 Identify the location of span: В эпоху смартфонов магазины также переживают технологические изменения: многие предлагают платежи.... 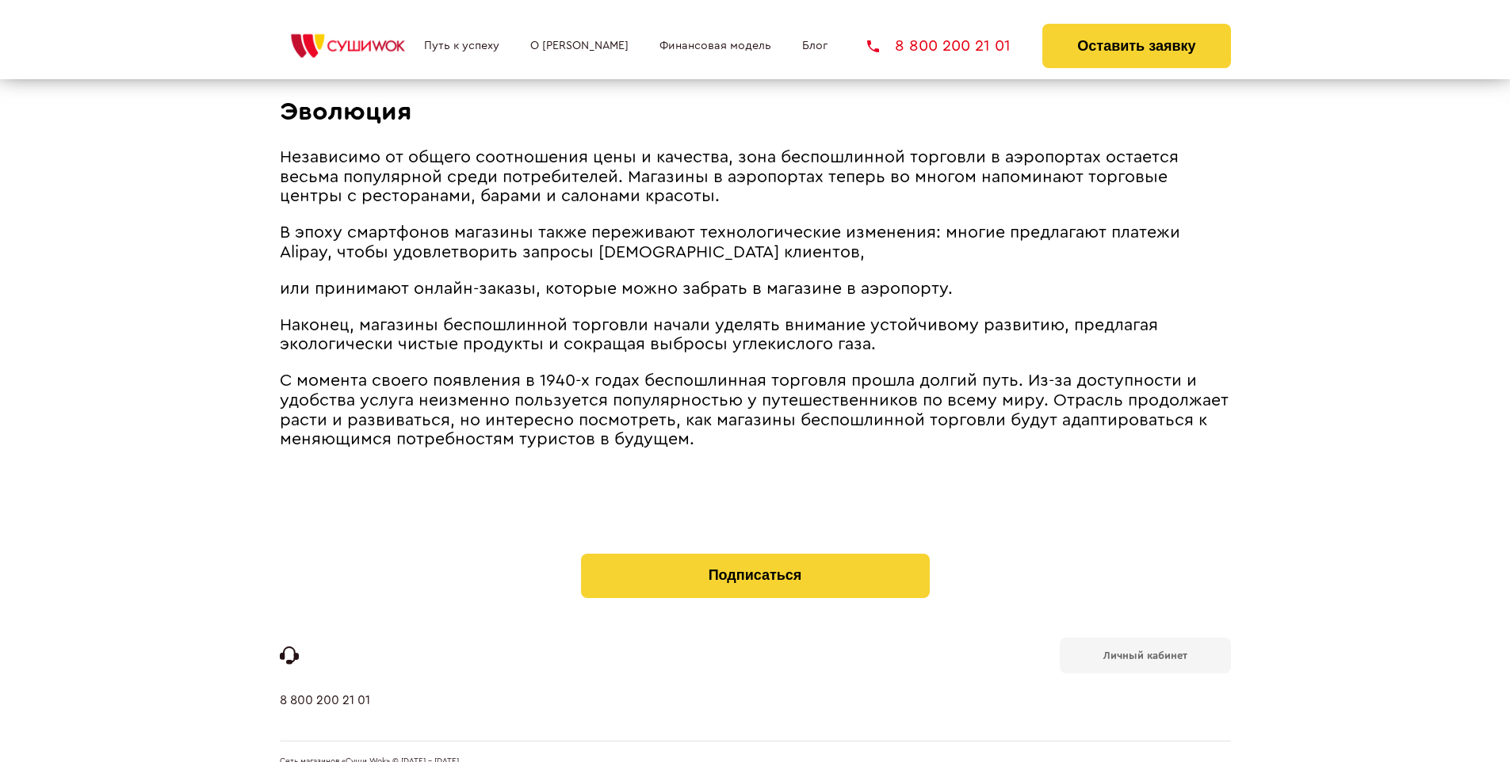
(730, 243).